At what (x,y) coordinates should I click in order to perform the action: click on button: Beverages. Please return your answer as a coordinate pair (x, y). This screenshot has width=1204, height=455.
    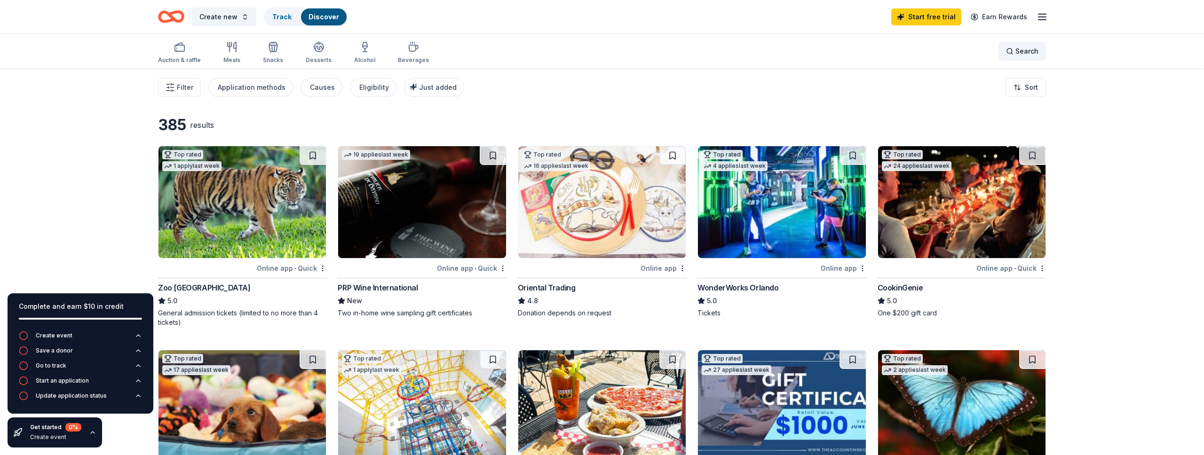
    Looking at the image, I should click on (413, 53).